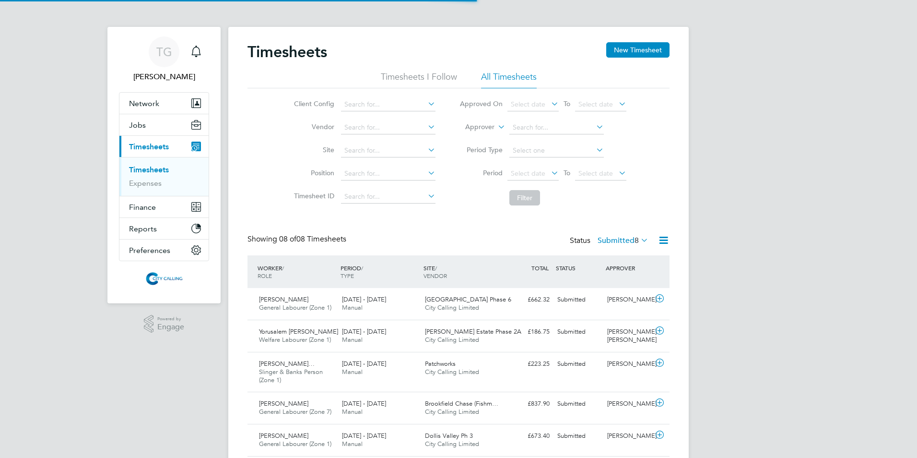 The width and height of the screenshot is (917, 458). Describe the element at coordinates (137, 125) in the screenshot. I see `span: Jobs` at that location.